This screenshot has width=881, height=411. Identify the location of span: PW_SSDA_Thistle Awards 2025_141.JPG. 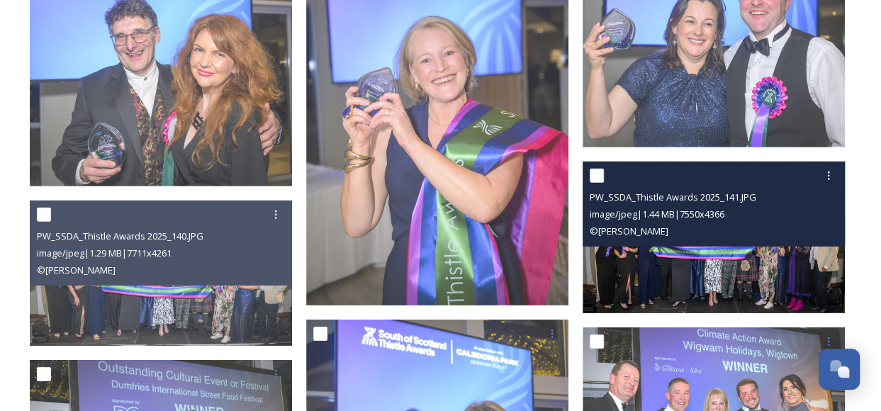
(673, 197).